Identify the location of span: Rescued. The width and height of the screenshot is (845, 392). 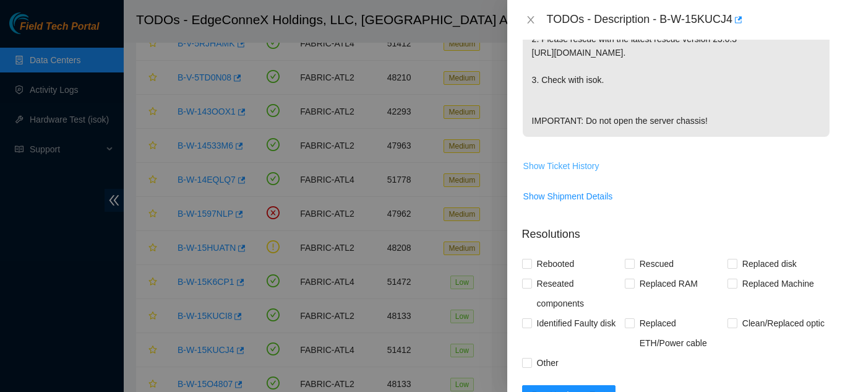
(656, 264).